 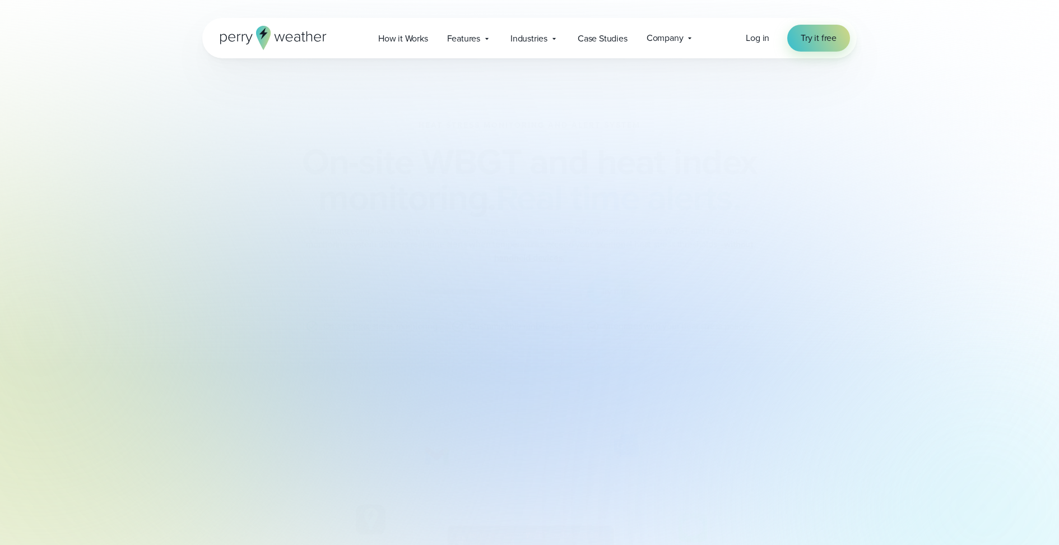 I want to click on span: Features, so click(x=463, y=39).